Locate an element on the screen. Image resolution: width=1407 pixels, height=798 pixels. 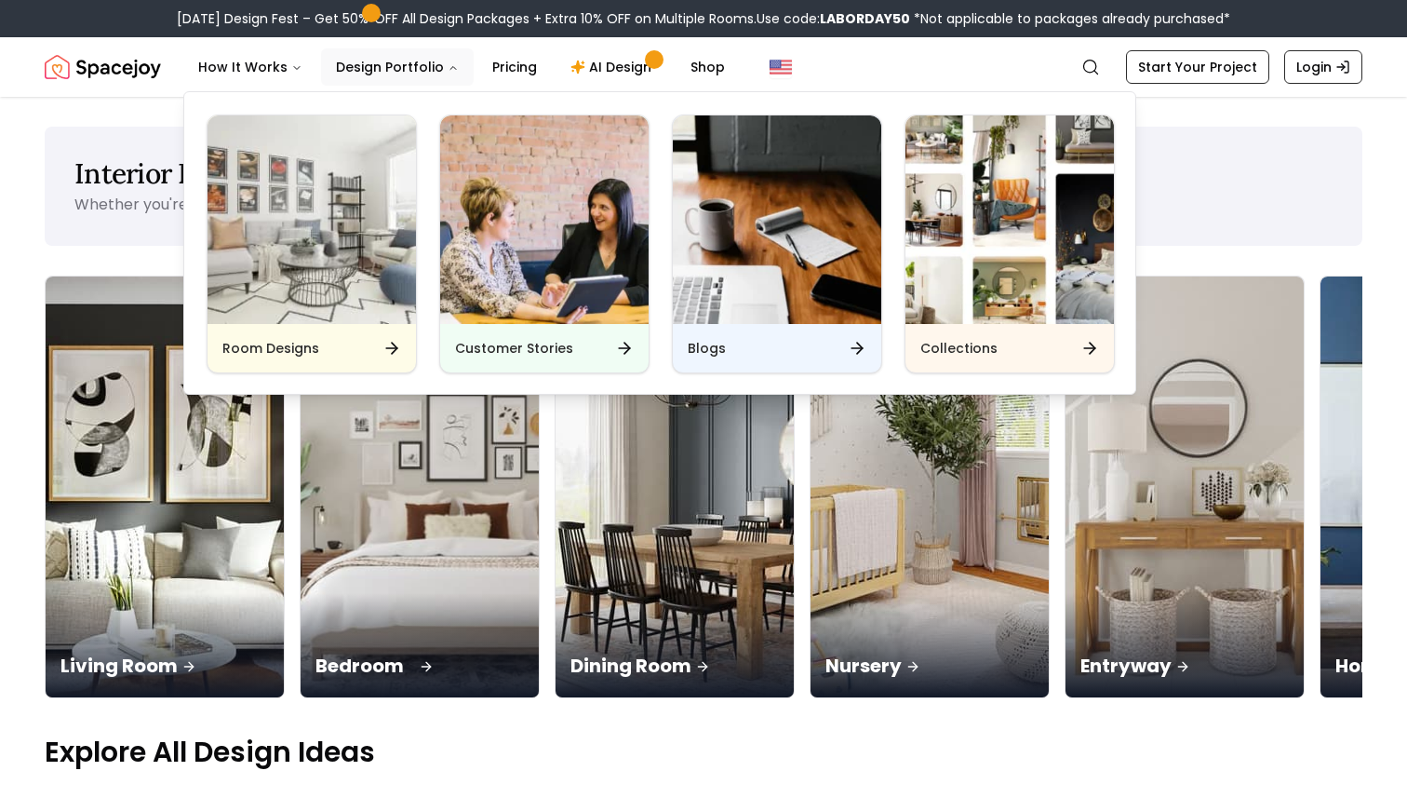
p: Entryway is located at coordinates (1185, 665).